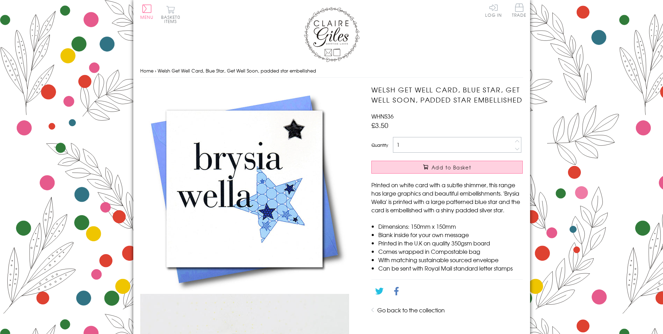  I want to click on li: Printed in the U.K on quality 350gsm board, so click(451, 243).